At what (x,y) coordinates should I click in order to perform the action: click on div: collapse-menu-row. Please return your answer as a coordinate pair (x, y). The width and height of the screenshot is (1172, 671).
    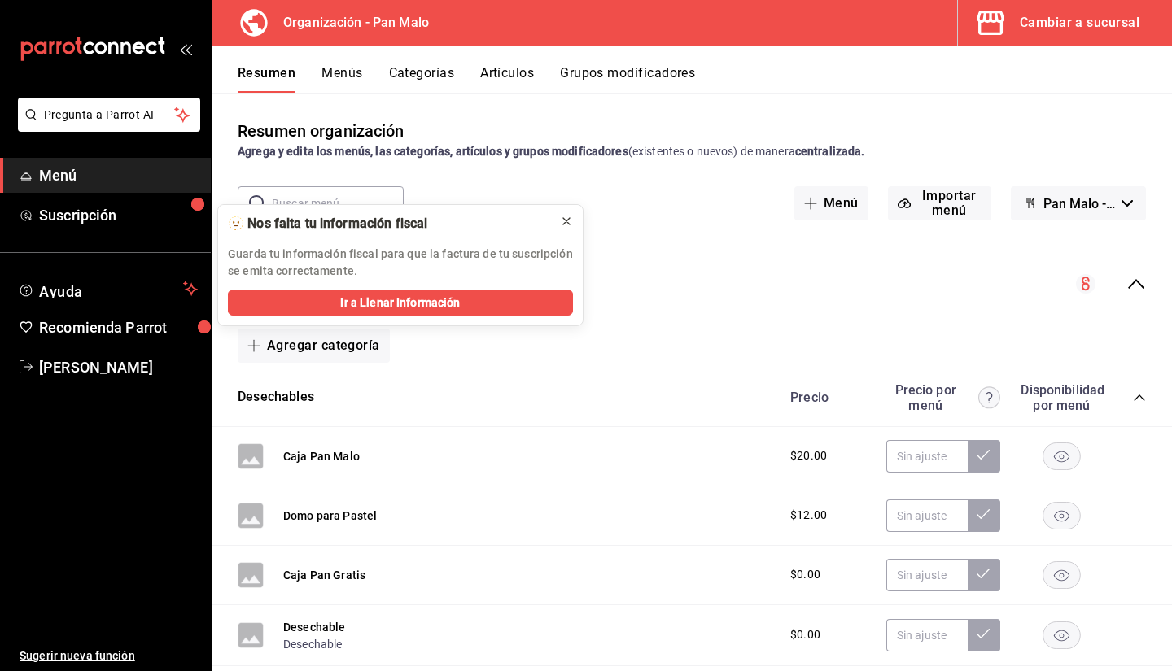
    Looking at the image, I should click on (692, 284).